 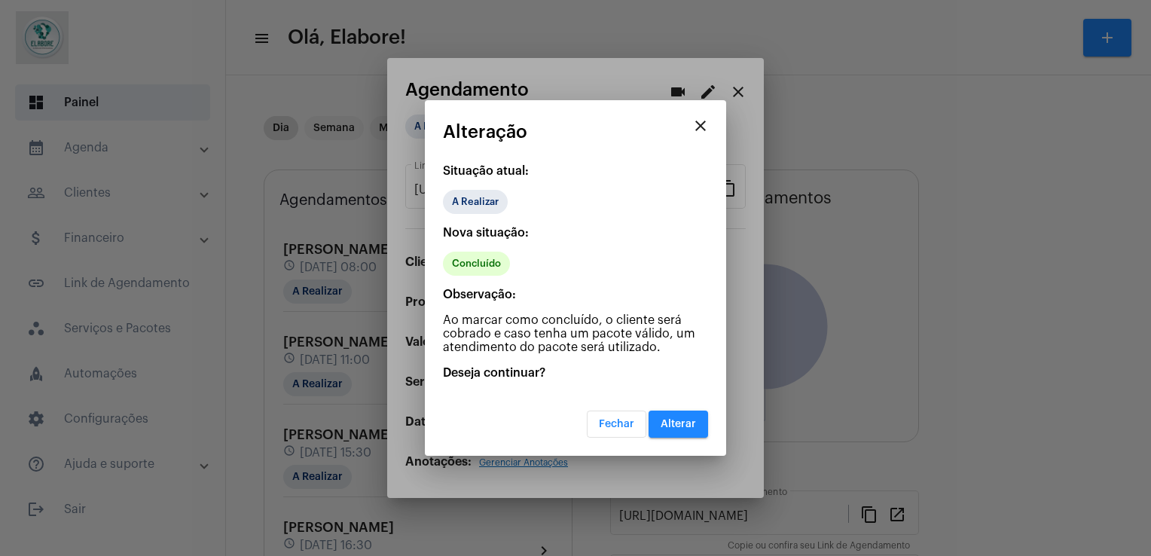 What do you see at coordinates (575, 334) in the screenshot?
I see `p: Ao marcar como concluído, o cliente será cobrado e caso tenha um pacote válido, um atendimento do...` at bounding box center [575, 334].